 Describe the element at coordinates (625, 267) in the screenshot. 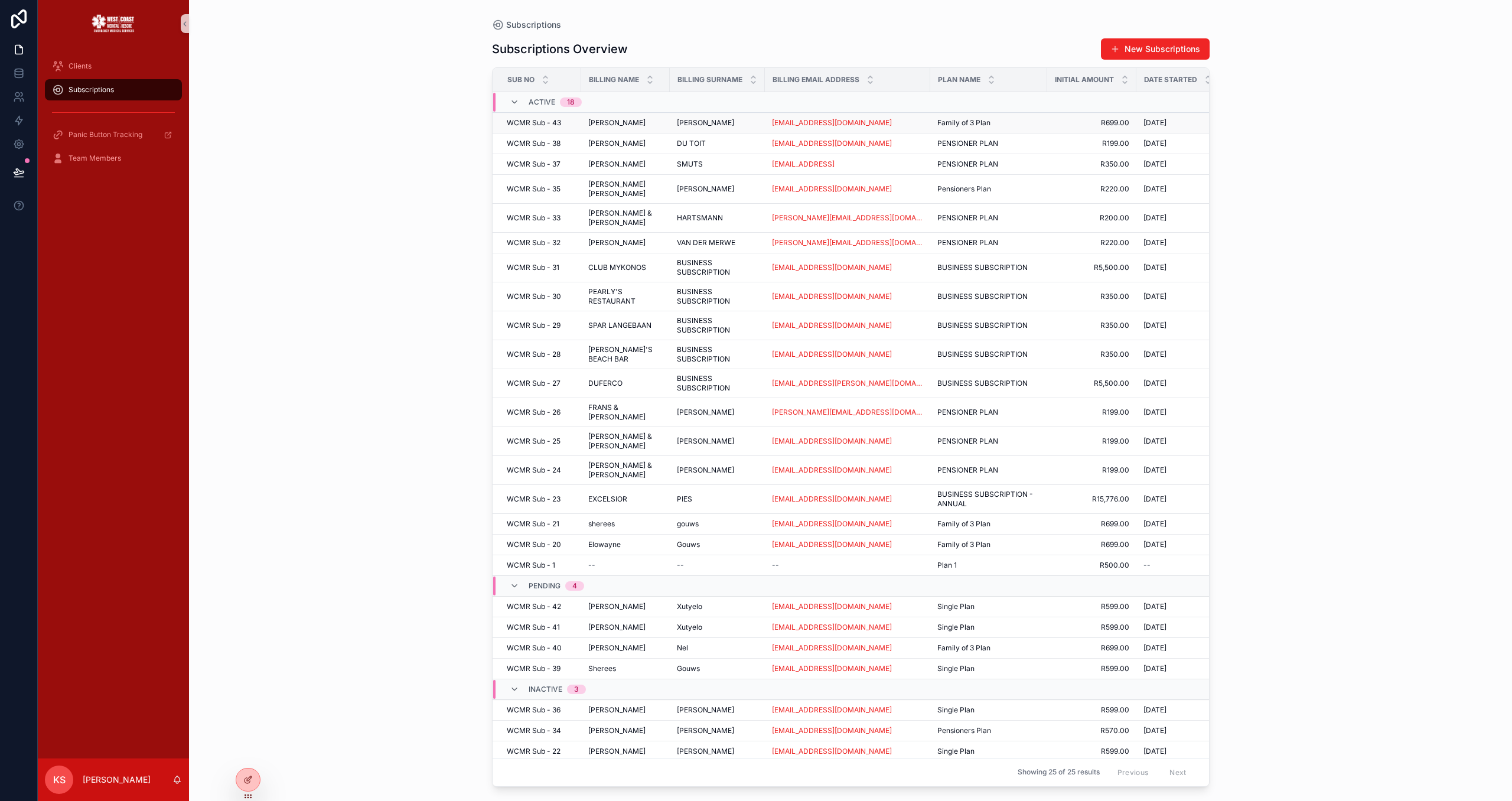

I see `a: CLUB MYKONOS` at that location.